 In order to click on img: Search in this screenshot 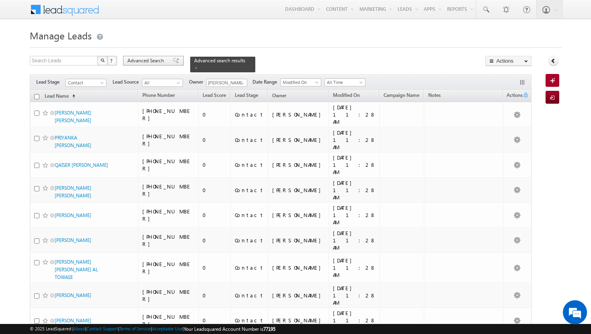, I will do `click(103, 60)`.